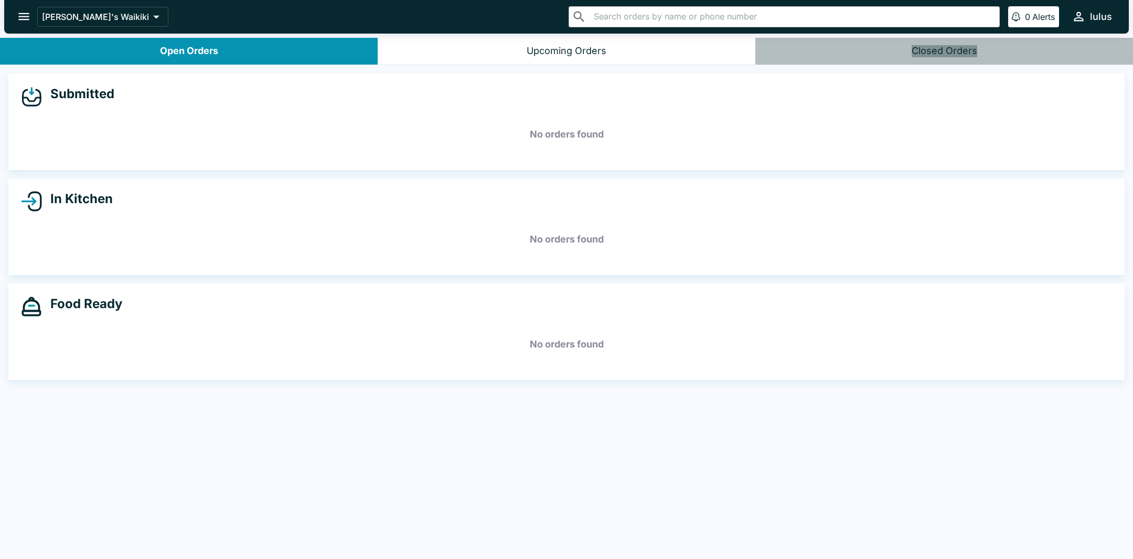 The image size is (1133, 559). What do you see at coordinates (82, 304) in the screenshot?
I see `h4: Food Ready` at bounding box center [82, 304].